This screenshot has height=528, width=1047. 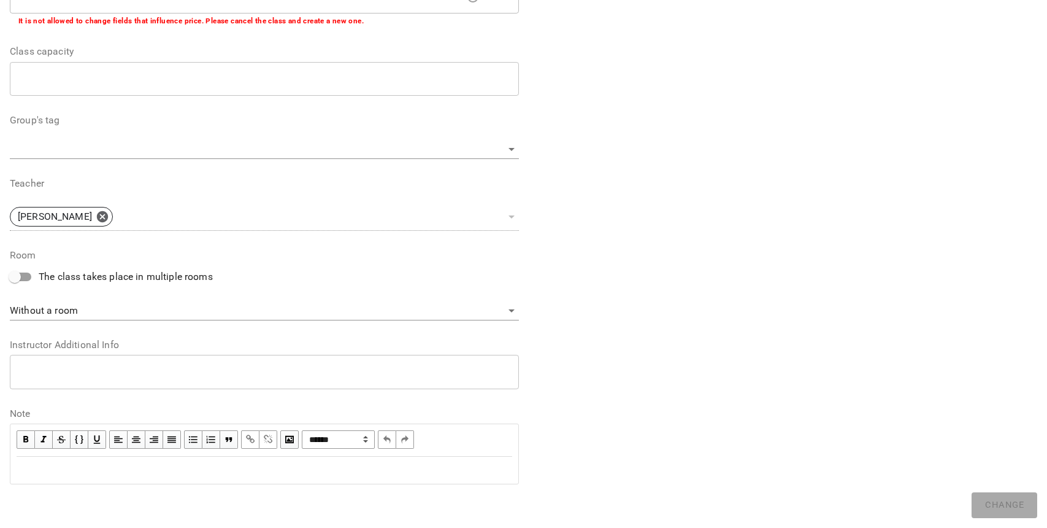 What do you see at coordinates (229, 439) in the screenshot?
I see `button: Blockquote` at bounding box center [229, 439].